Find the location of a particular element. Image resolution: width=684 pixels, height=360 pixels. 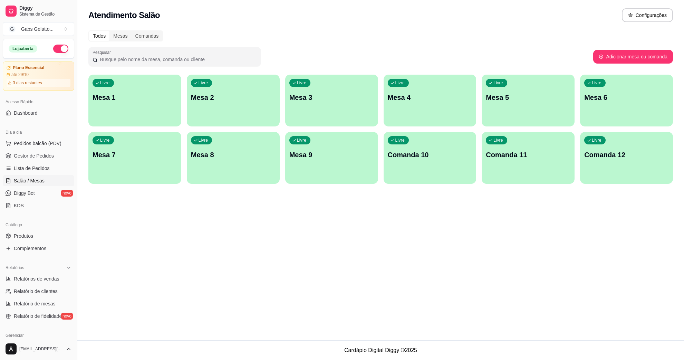

span: Produtos is located at coordinates (23, 236).